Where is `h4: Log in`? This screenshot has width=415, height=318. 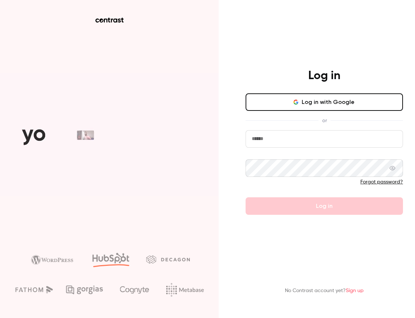
h4: Log in is located at coordinates (324, 76).